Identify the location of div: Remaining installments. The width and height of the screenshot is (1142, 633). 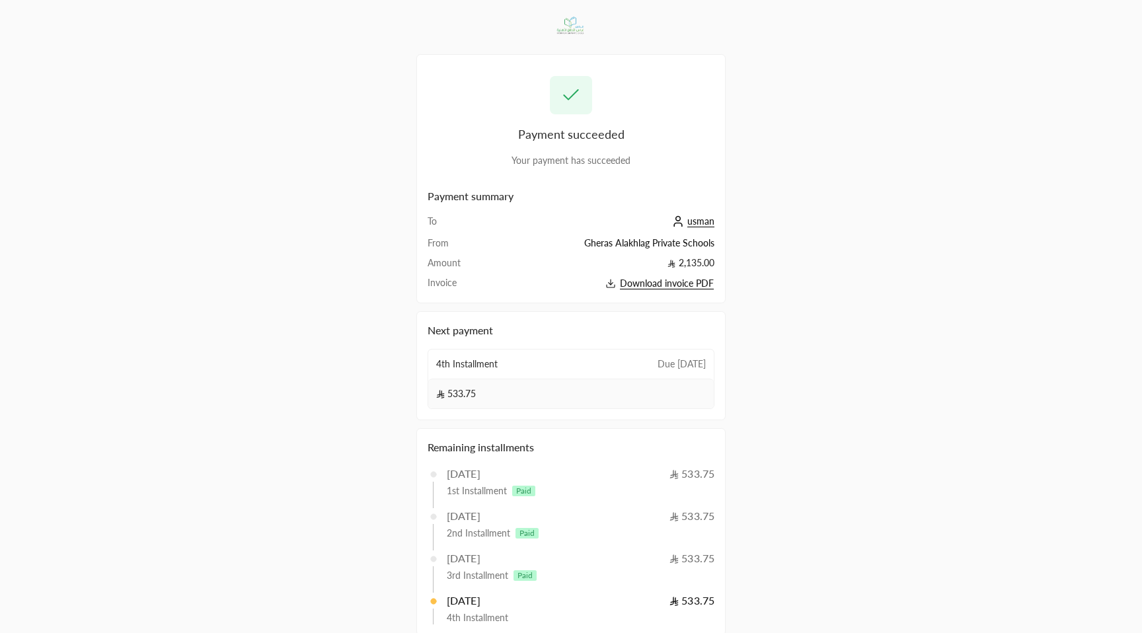
(571, 447).